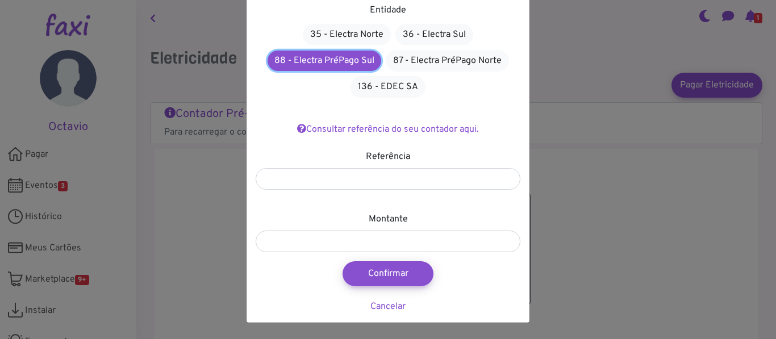 This screenshot has height=339, width=776. I want to click on label: Entidade, so click(388, 10).